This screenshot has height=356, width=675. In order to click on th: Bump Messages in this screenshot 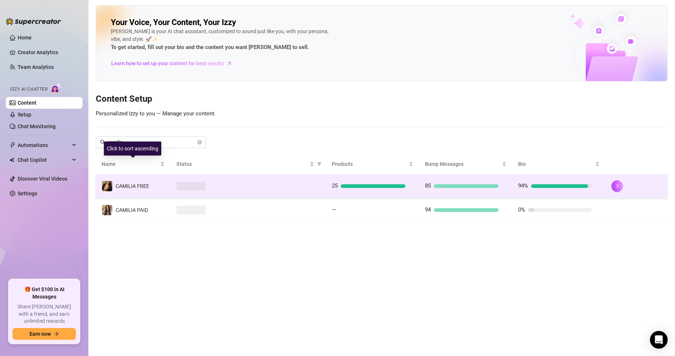, I will do `click(465, 164)`.